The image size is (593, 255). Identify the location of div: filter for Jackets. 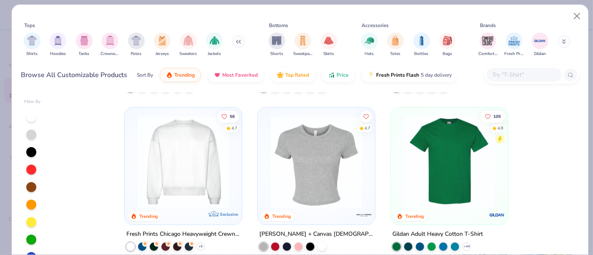
(215, 45).